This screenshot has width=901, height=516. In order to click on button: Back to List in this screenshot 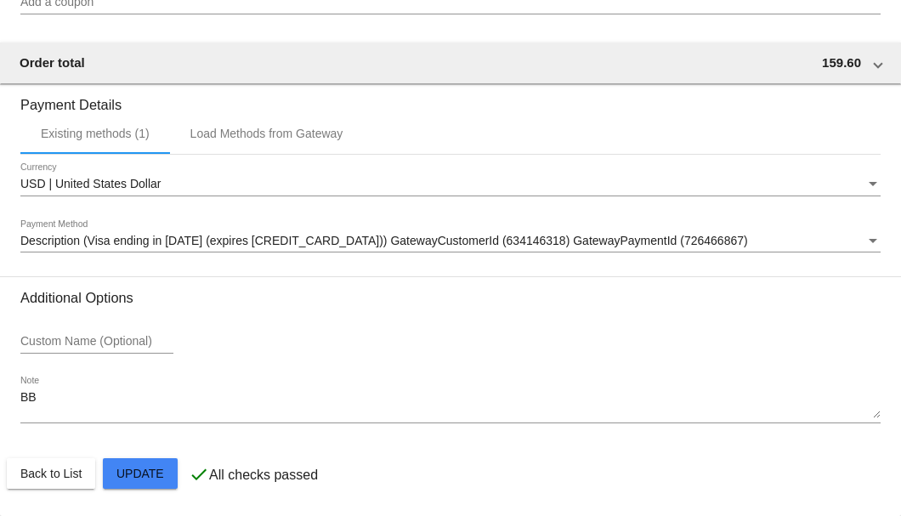, I will do `click(51, 473)`.